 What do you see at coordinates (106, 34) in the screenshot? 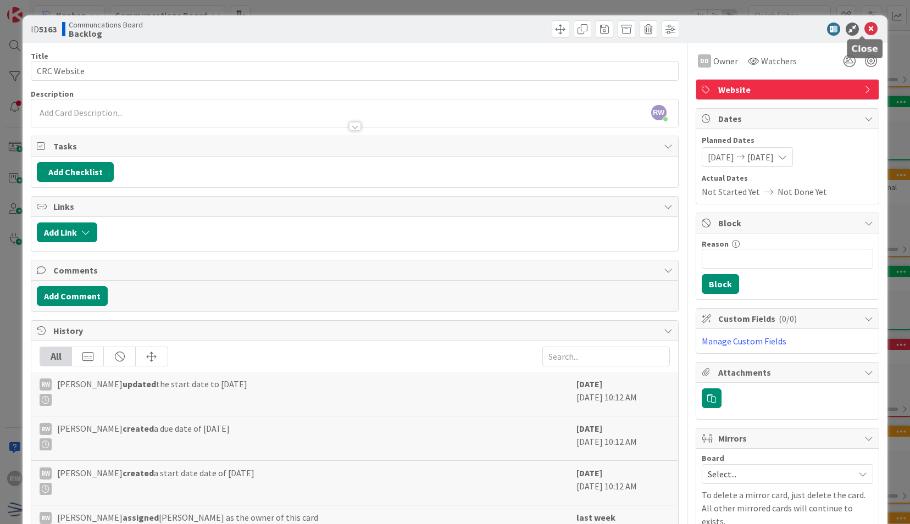
I see `b: Backlog` at bounding box center [106, 34].